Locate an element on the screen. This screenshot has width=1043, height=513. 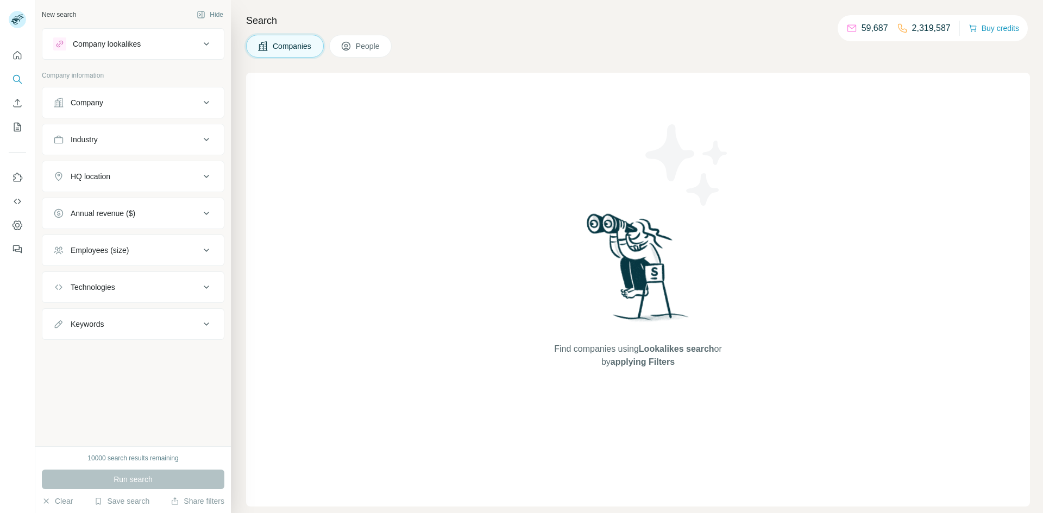
div: Company is located at coordinates (87, 103).